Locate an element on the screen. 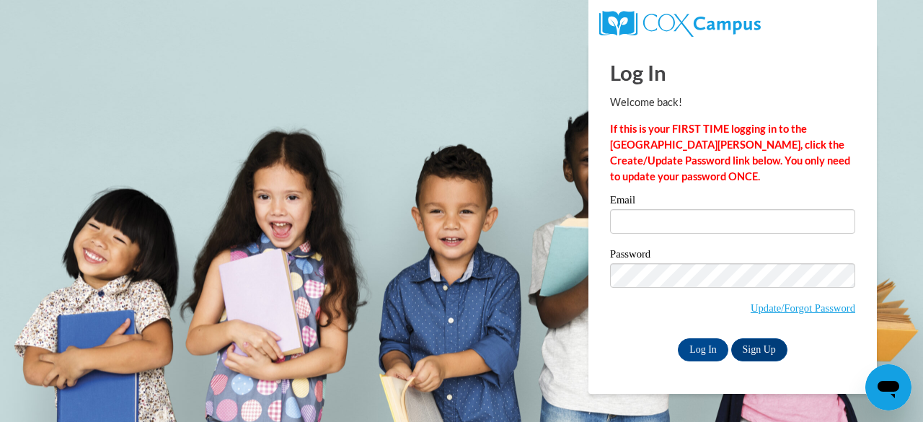  a: Sign Up is located at coordinates (760, 350).